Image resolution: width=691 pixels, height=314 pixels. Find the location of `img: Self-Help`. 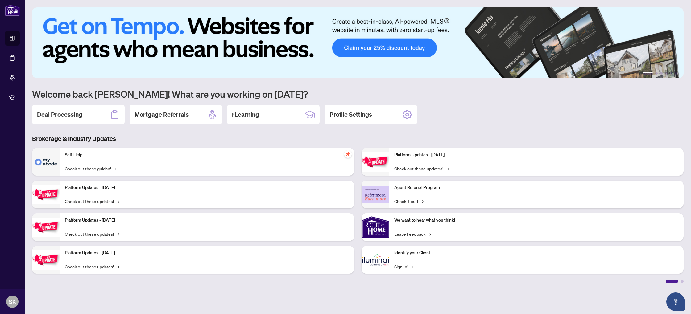

img: Self-Help is located at coordinates (46, 162).